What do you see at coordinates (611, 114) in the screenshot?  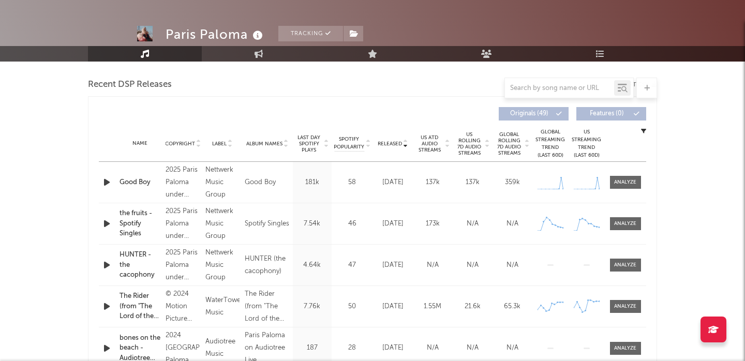 I see `button: Features(0)` at bounding box center [611, 114].